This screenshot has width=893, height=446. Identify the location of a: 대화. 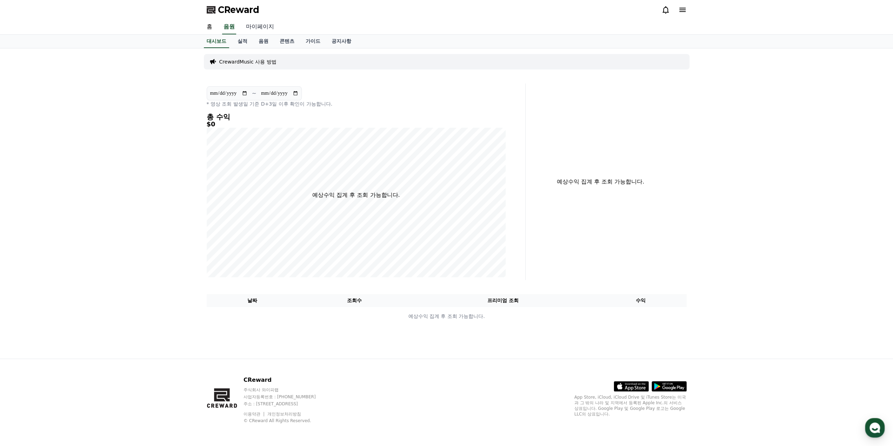
(68, 231).